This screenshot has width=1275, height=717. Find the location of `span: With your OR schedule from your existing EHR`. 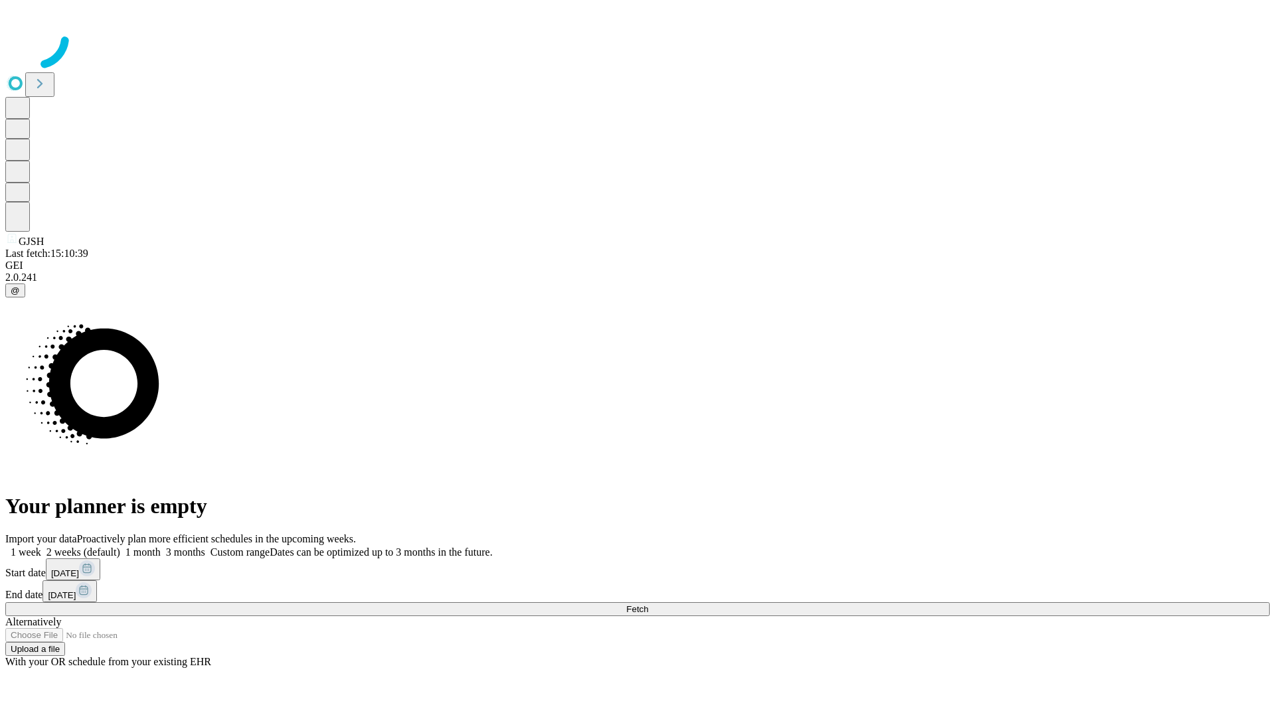

span: With your OR schedule from your existing EHR is located at coordinates (108, 662).